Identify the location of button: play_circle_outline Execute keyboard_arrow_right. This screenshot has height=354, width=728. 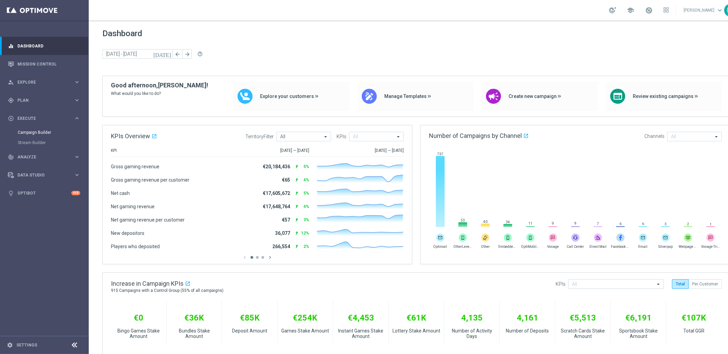
(44, 119).